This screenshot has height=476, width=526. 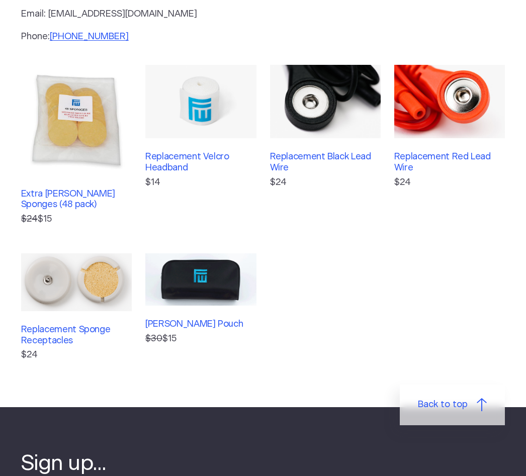 What do you see at coordinates (200, 279) in the screenshot?
I see `img: Fisher Wallace Pouch` at bounding box center [200, 279].